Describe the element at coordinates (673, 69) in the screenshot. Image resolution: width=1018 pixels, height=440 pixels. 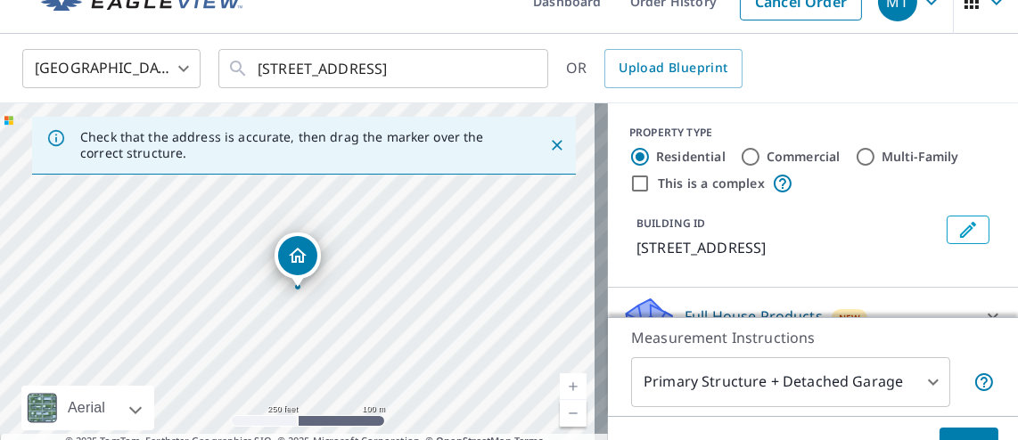
I see `a: Upload Blueprint` at that location.